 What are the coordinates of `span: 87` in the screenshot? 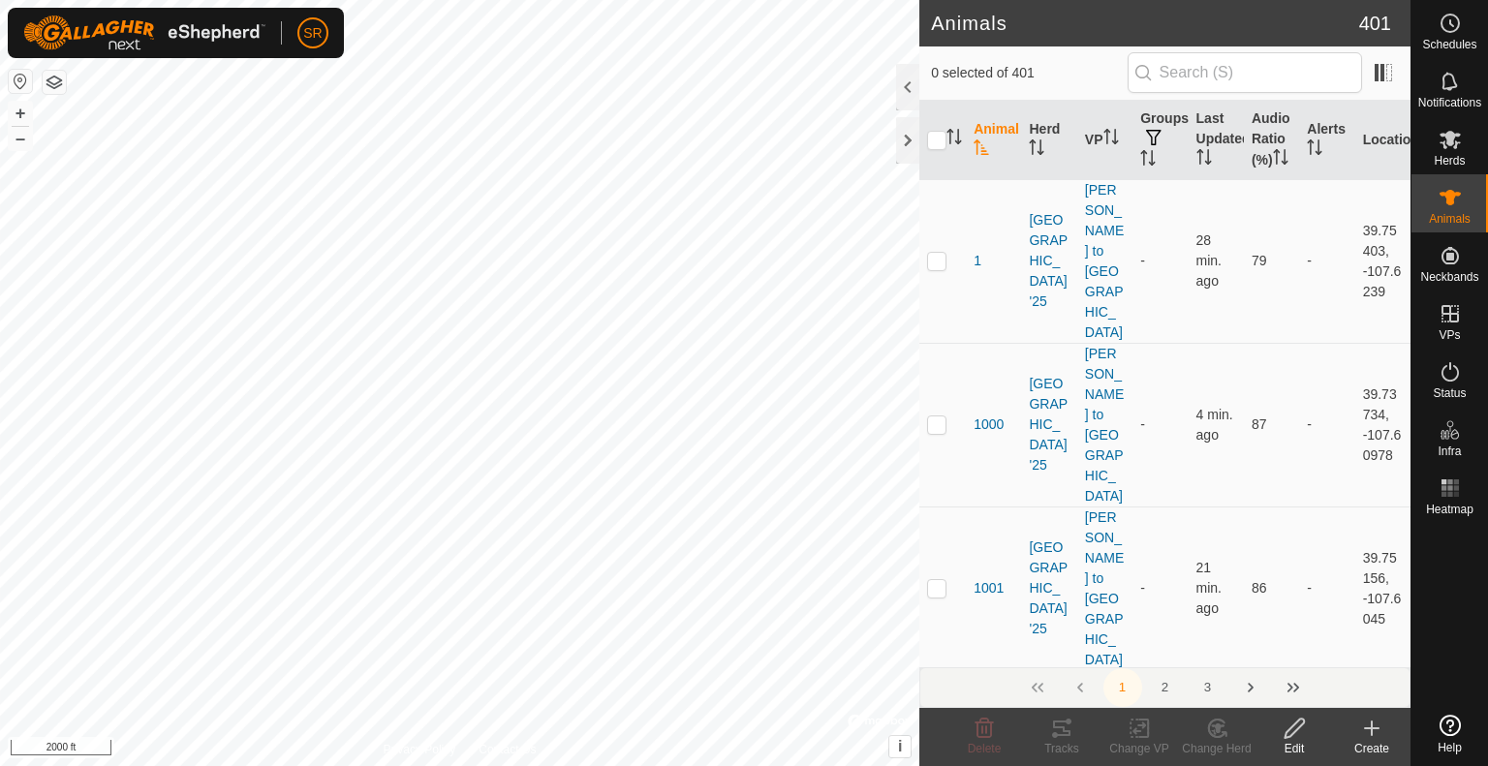 It's located at (1259, 424).